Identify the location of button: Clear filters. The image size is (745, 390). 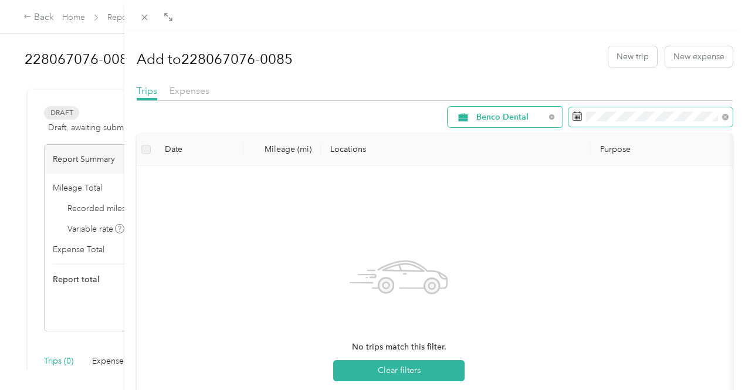
(399, 371).